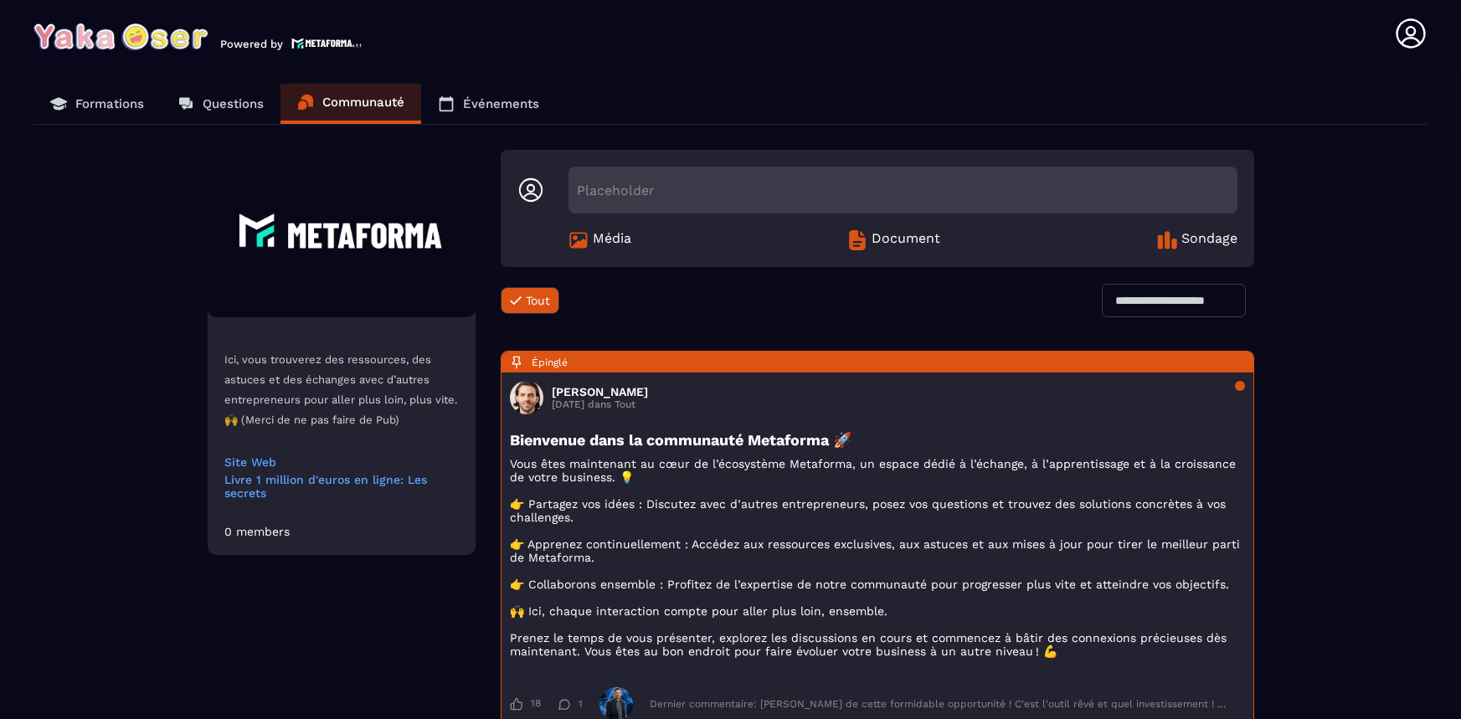 This screenshot has width=1461, height=719. What do you see at coordinates (233, 104) in the screenshot?
I see `p: Questions` at bounding box center [233, 104].